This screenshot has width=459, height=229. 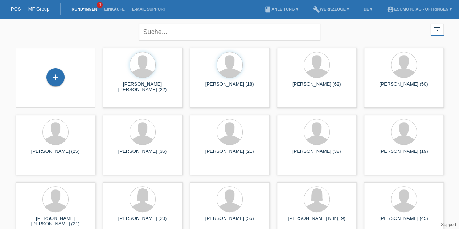 What do you see at coordinates (368, 9) in the screenshot?
I see `a: DE ▾` at bounding box center [368, 9].